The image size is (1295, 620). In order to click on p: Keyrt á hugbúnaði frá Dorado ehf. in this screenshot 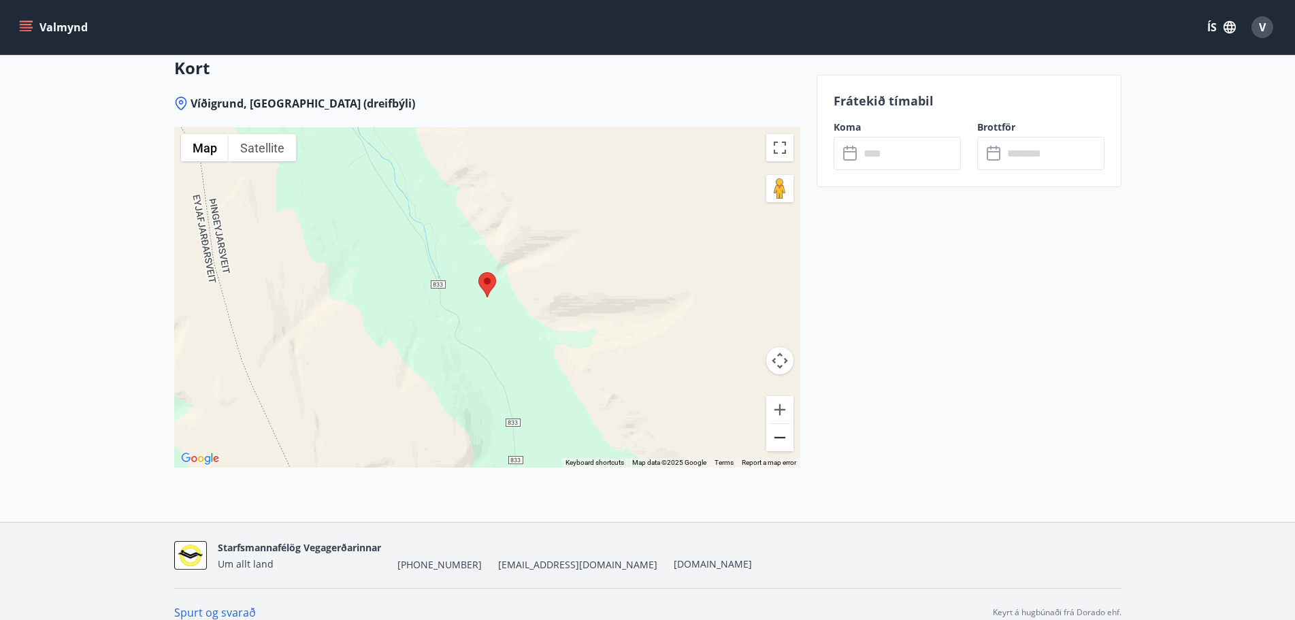, I will do `click(1057, 612)`.